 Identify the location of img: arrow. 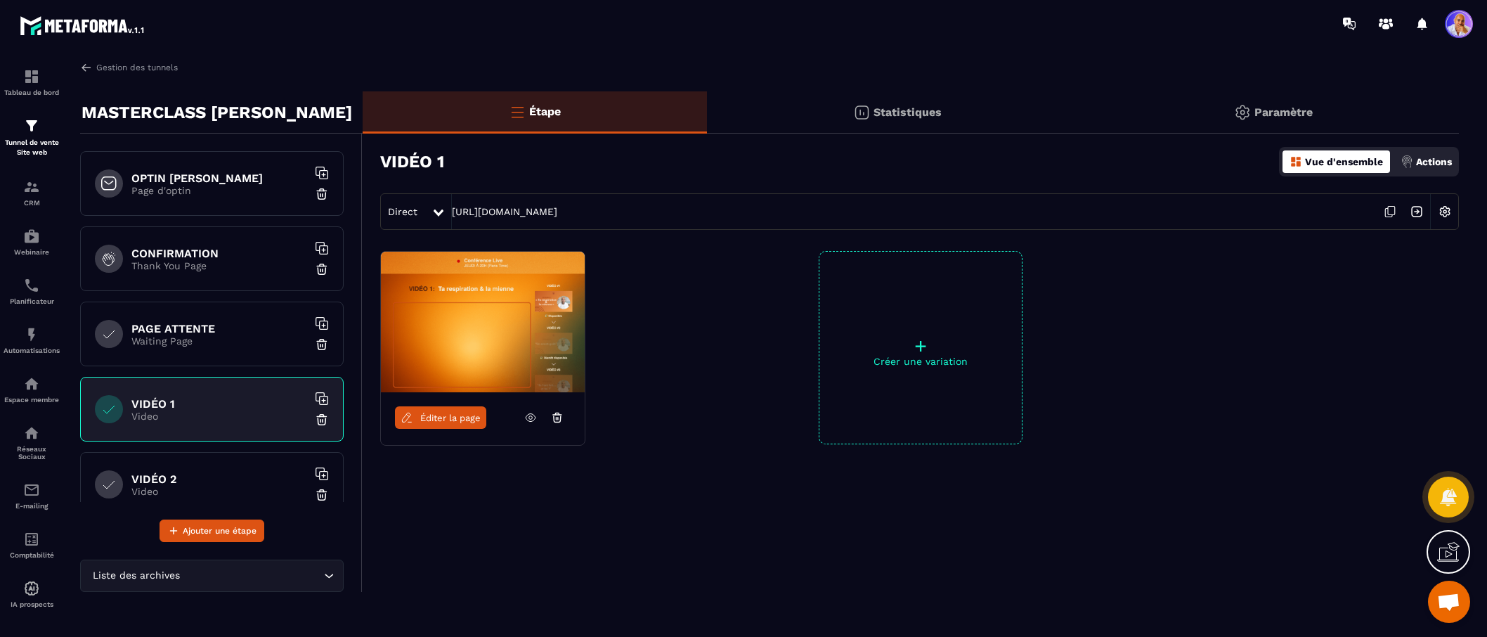
(86, 67).